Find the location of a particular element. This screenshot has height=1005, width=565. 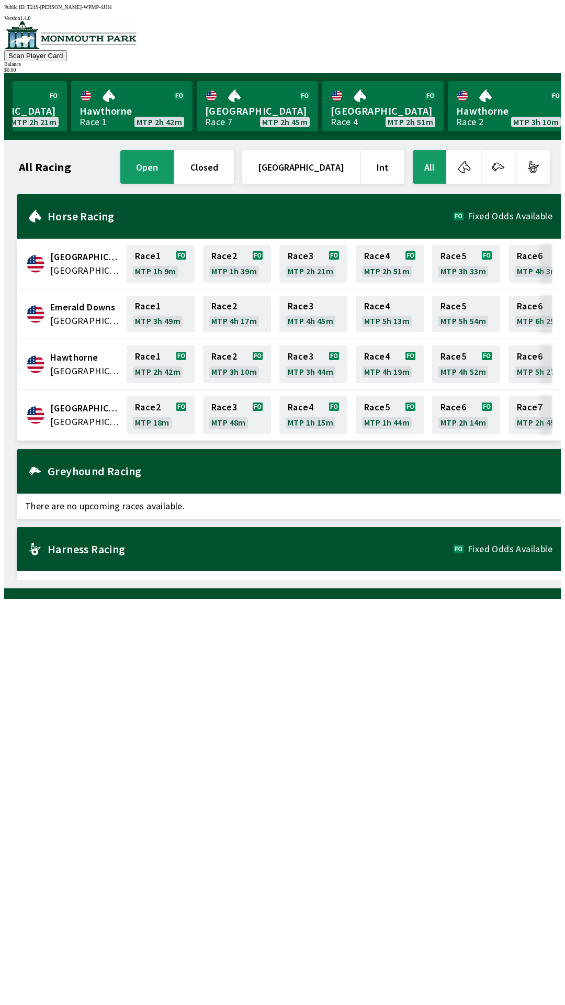

div: Race 2 is located at coordinates (470, 122).